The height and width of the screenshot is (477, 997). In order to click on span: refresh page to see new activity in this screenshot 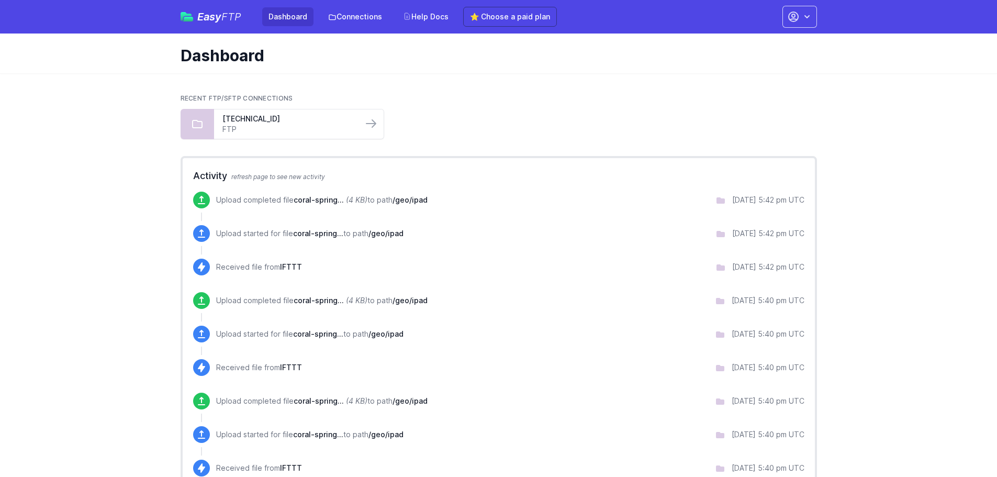, I will do `click(278, 176)`.